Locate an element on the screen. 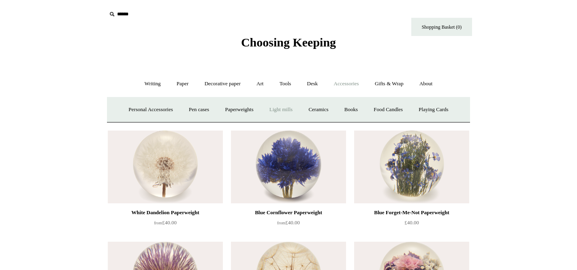 The width and height of the screenshot is (577, 270). a: White Dandelion Paperweight from£40.00 is located at coordinates (165, 225).